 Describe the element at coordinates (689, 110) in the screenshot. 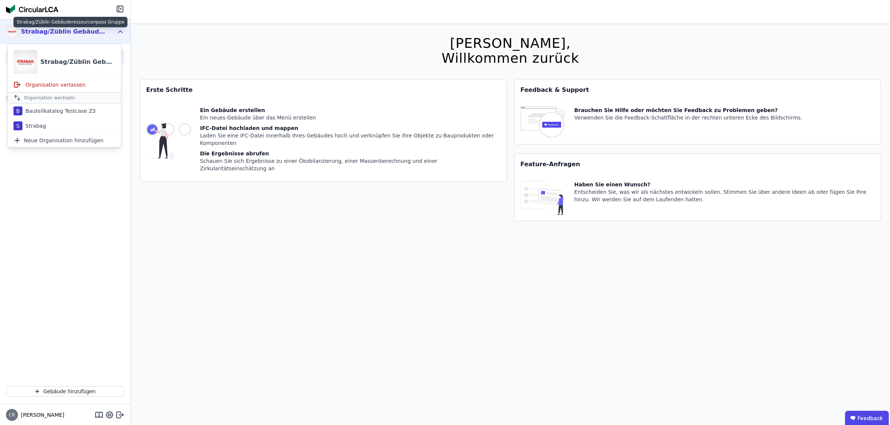

I see `div: Brauchen Sie Hilfe oder möchten Sie Feedback zu Problemen geben?` at that location.